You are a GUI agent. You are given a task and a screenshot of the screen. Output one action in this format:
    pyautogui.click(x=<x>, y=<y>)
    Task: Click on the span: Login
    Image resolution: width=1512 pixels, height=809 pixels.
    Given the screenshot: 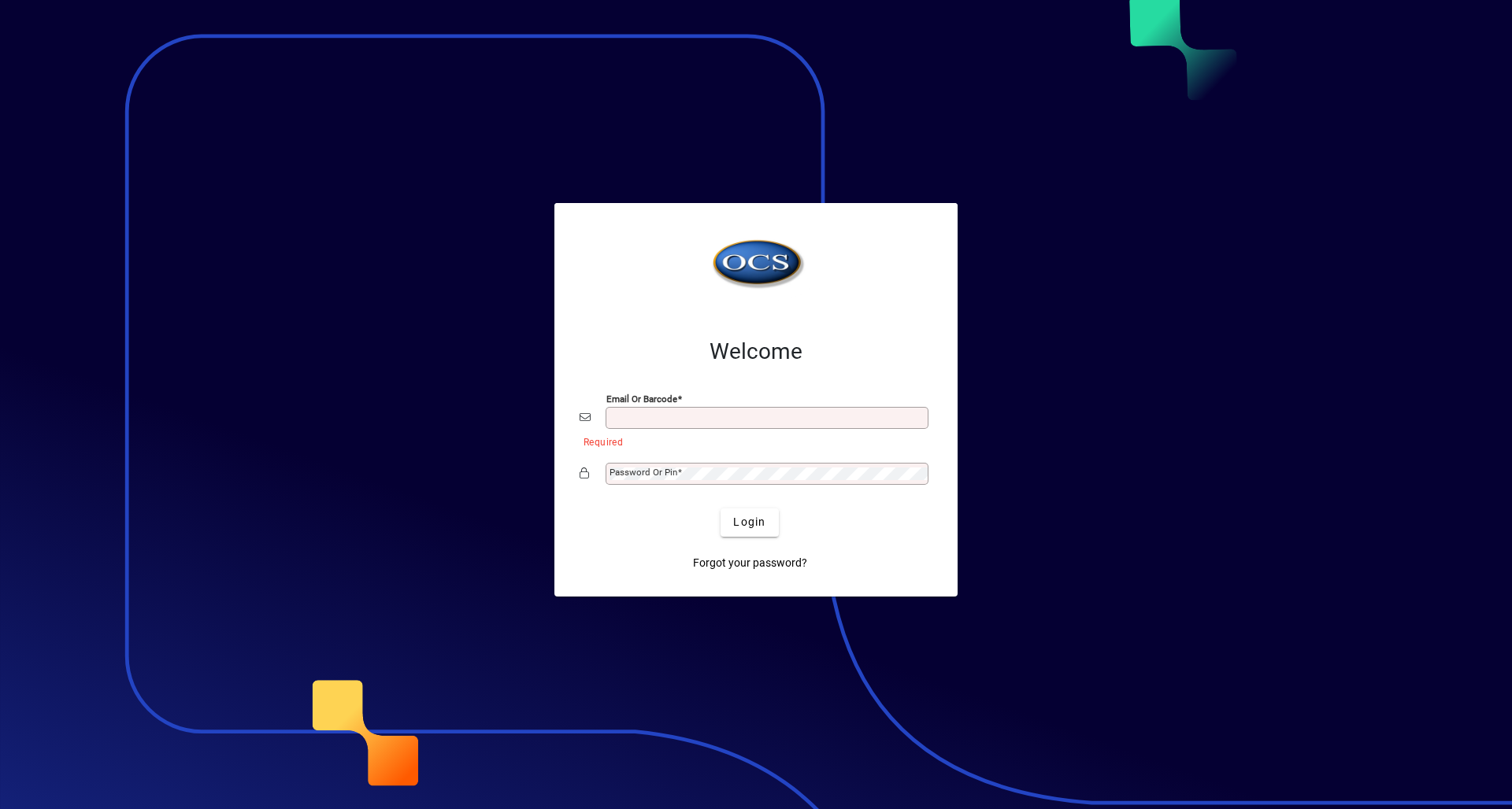 What is the action you would take?
    pyautogui.click(x=749, y=522)
    